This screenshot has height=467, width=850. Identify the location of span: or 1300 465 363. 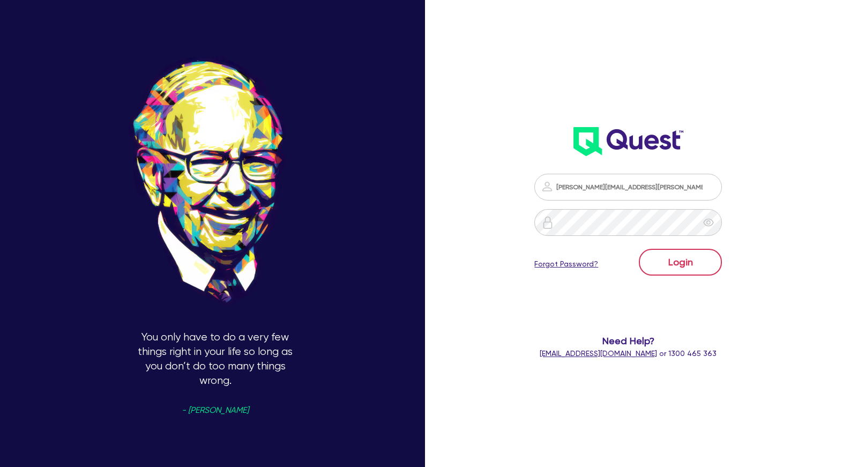
(628, 353).